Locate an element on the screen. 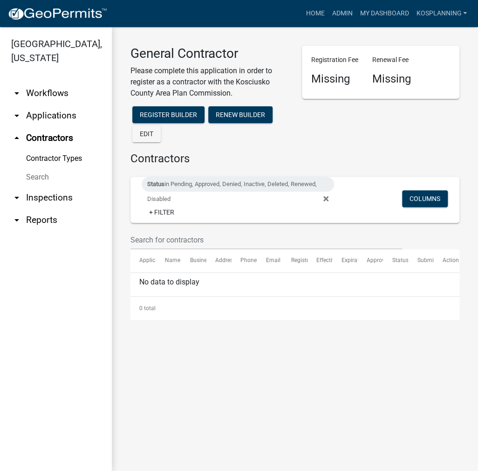 The width and height of the screenshot is (478, 471). i: arrow_drop_up is located at coordinates (17, 138).